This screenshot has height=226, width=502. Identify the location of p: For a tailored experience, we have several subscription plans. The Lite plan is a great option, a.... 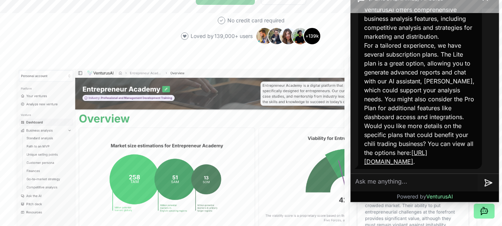
(420, 81).